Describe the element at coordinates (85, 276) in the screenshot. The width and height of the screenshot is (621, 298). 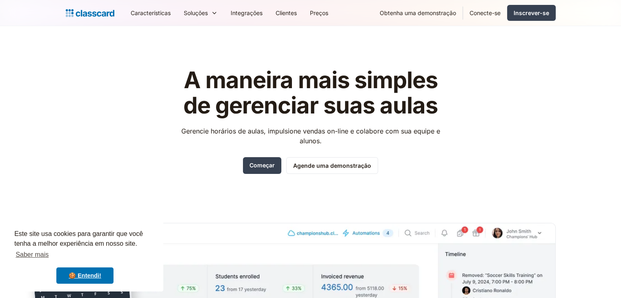
I see `font: 🍪 Entendi!` at that location.